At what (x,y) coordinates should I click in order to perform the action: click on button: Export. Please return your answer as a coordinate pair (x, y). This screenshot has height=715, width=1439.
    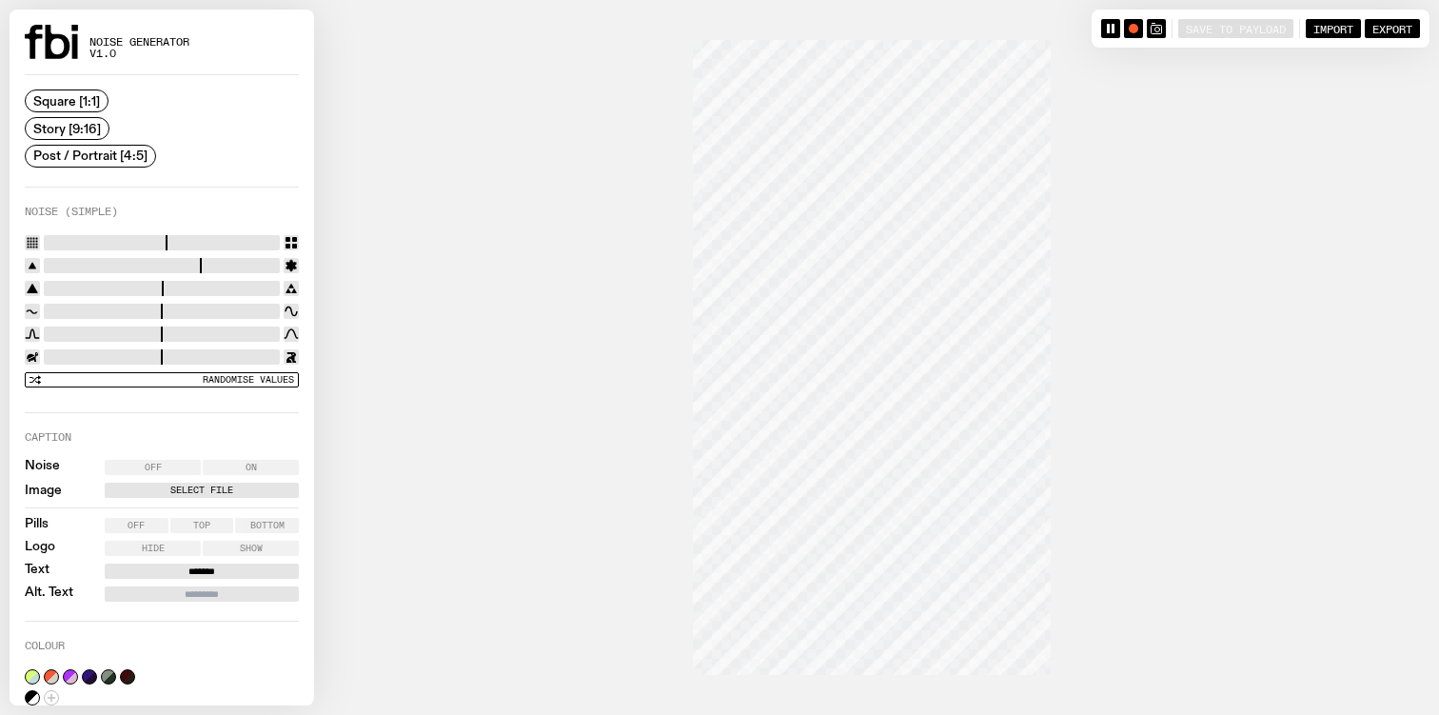
    Looking at the image, I should click on (1392, 29).